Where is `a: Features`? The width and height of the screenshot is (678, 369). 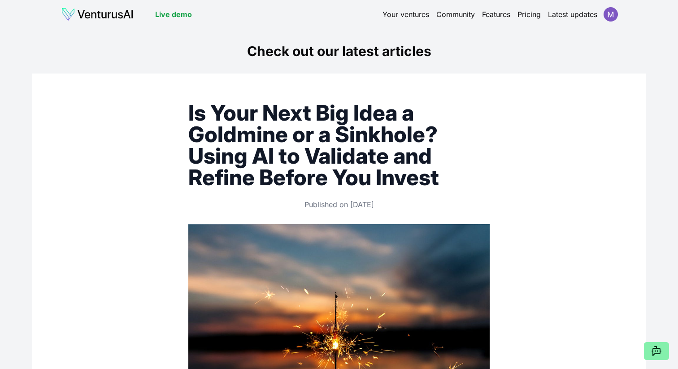 a: Features is located at coordinates (496, 14).